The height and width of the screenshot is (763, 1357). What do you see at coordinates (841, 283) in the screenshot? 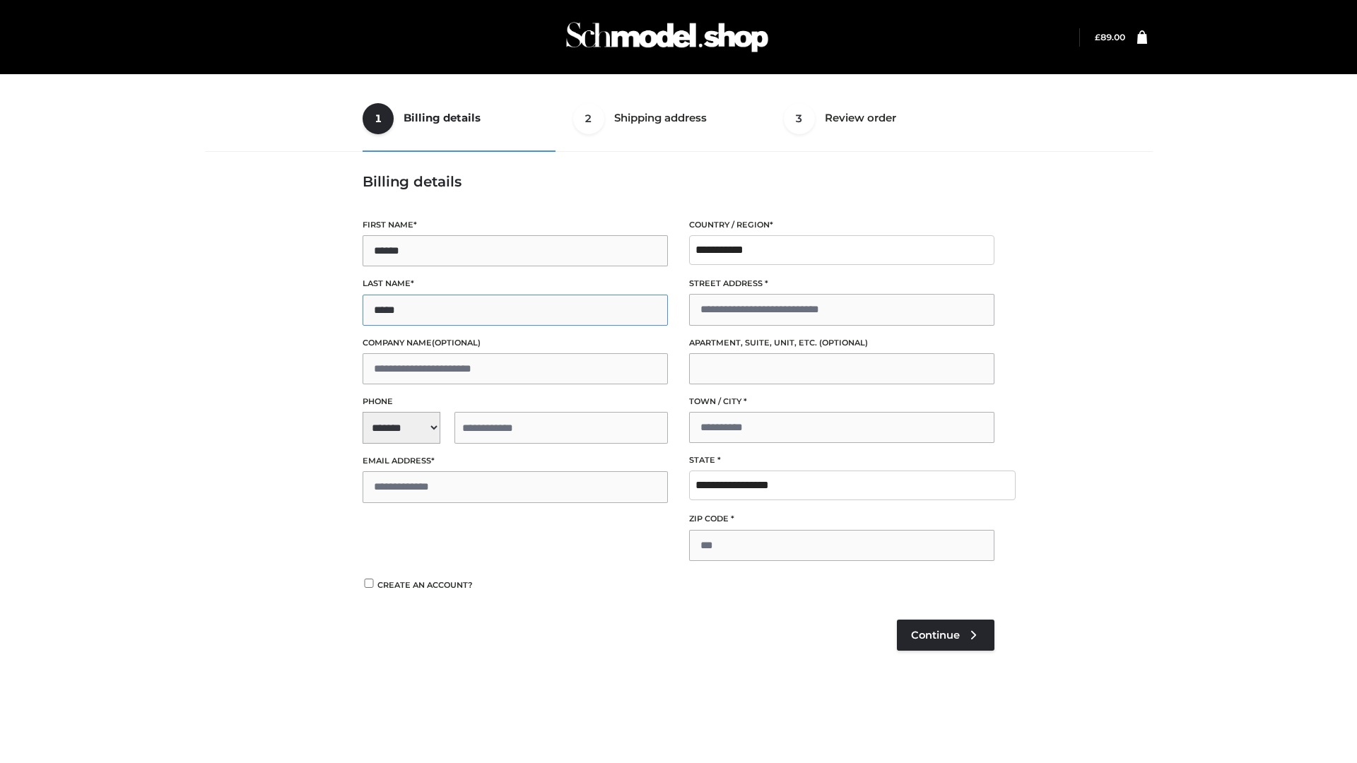
I see `label: Street address` at bounding box center [841, 283].